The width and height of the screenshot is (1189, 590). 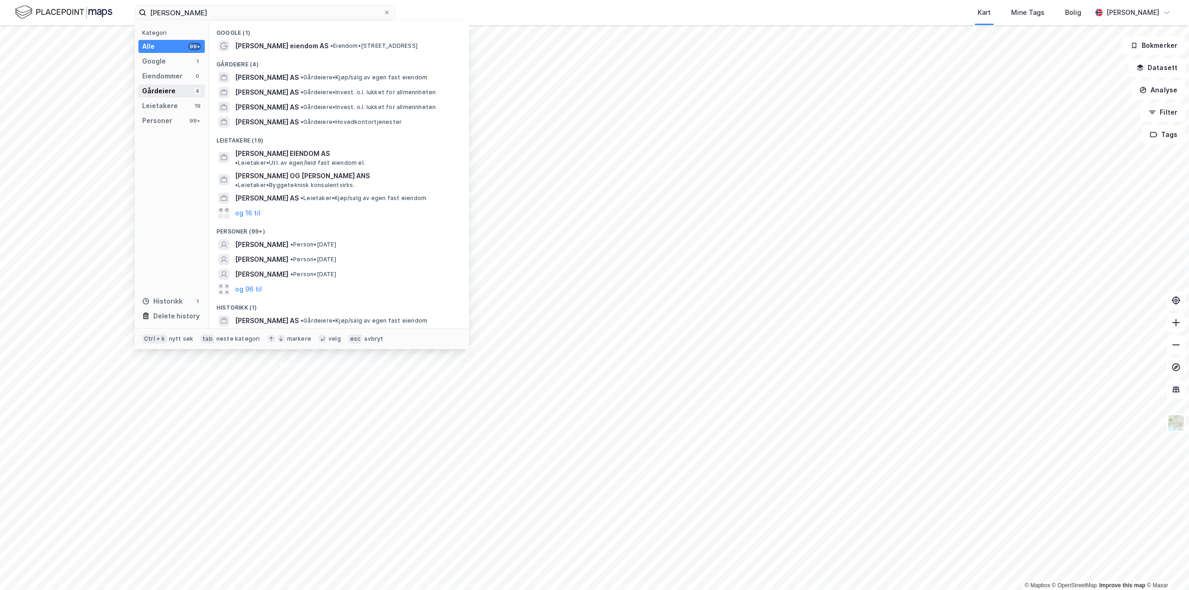 What do you see at coordinates (339, 30) in the screenshot?
I see `div: Google (1)` at bounding box center [339, 30].